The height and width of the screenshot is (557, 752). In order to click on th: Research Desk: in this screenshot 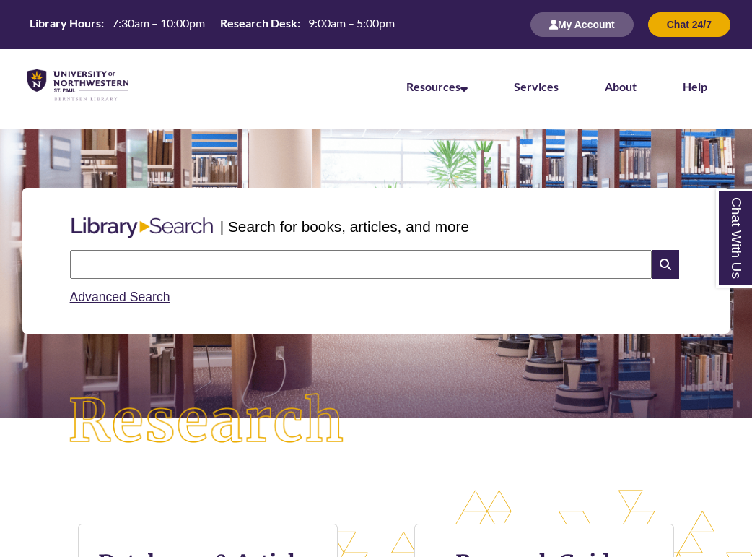, I will do `click(259, 23)`.